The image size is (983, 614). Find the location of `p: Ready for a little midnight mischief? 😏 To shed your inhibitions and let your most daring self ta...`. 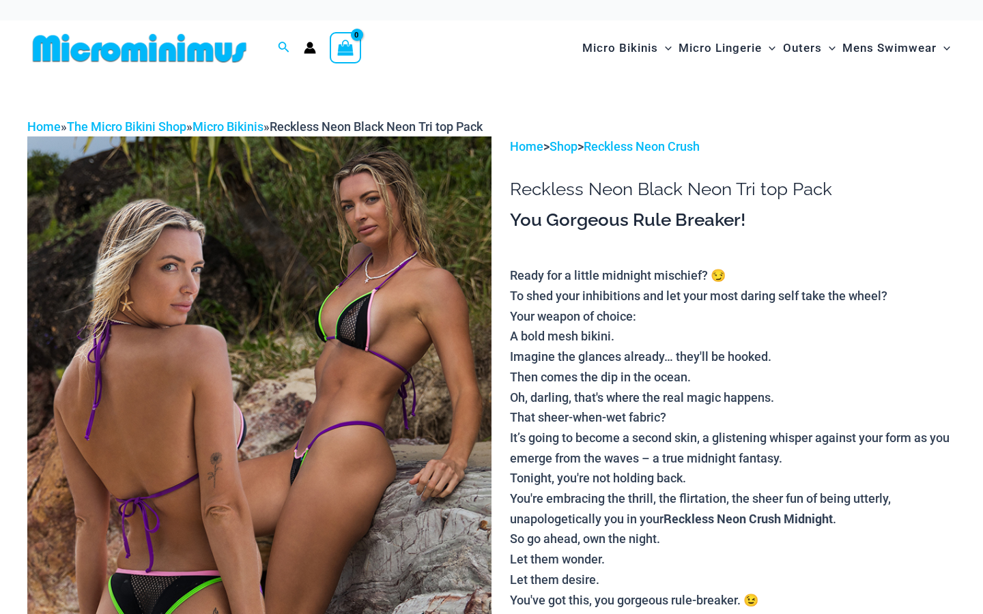

p: Ready for a little midnight mischief? 😏 To shed your inhibitions and let your most daring self ta... is located at coordinates (732, 437).